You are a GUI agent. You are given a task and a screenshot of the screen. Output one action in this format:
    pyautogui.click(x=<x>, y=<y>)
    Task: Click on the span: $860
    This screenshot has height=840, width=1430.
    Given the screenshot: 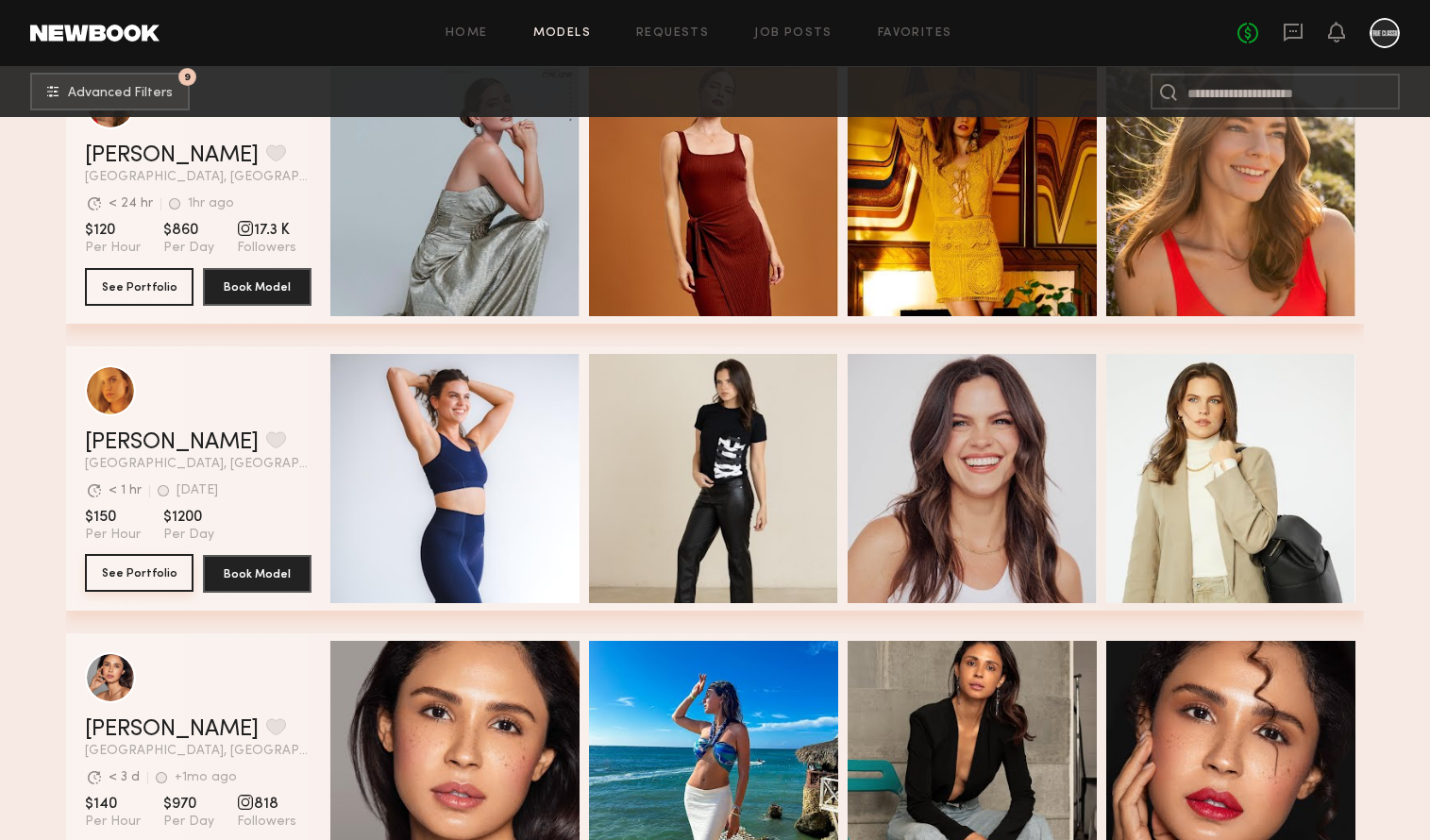 What is the action you would take?
    pyautogui.click(x=189, y=231)
    